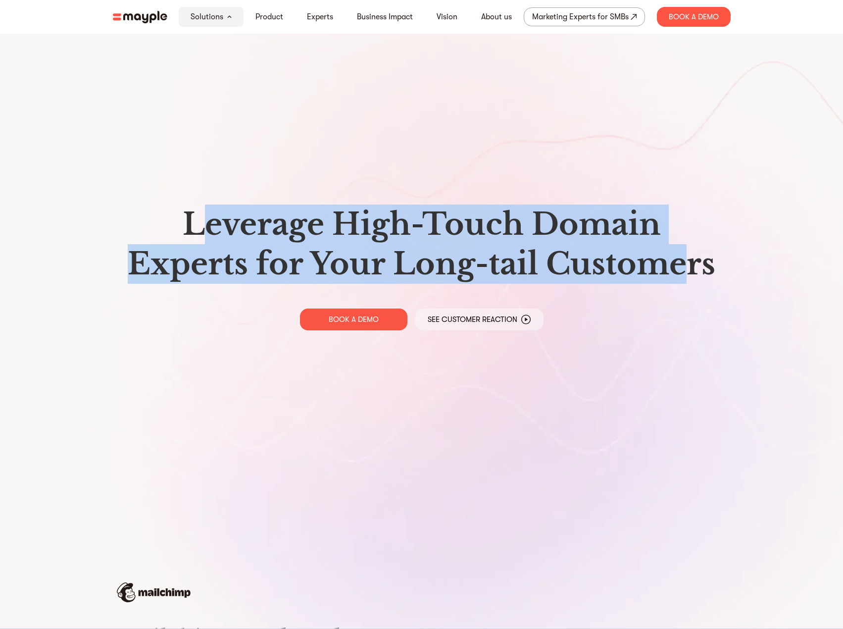 The image size is (843, 629). I want to click on a: Marketing Experts for SMBs, so click(584, 17).